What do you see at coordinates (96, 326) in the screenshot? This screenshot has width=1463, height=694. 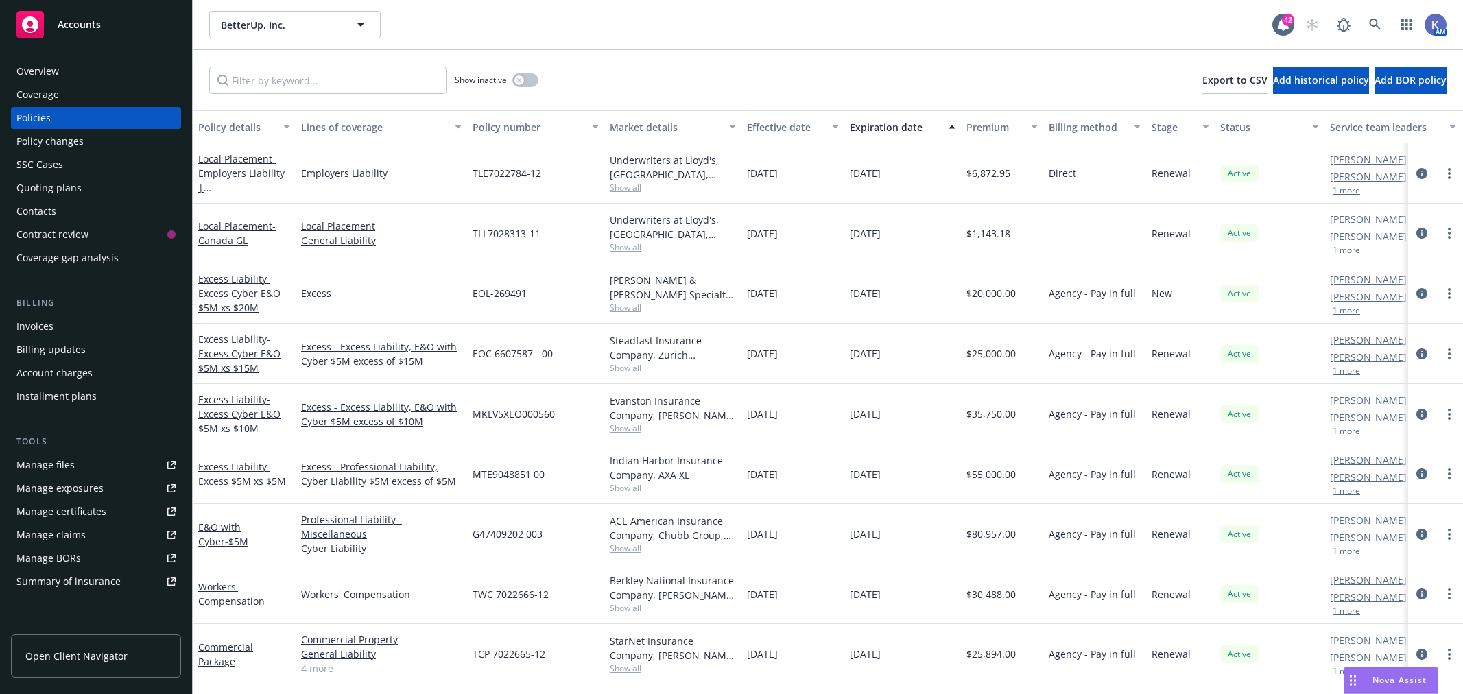 I see `a: Invoices` at bounding box center [96, 326].